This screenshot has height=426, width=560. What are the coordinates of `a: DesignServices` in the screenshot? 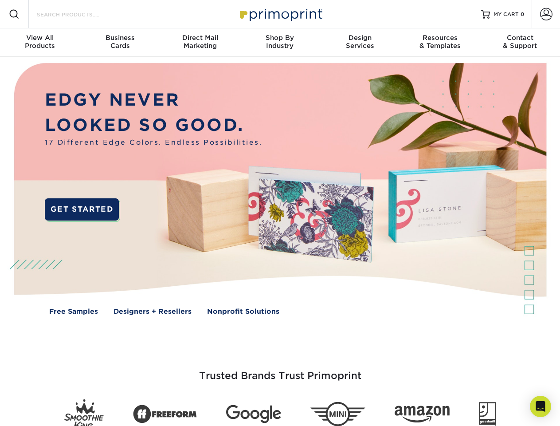 It's located at (360, 43).